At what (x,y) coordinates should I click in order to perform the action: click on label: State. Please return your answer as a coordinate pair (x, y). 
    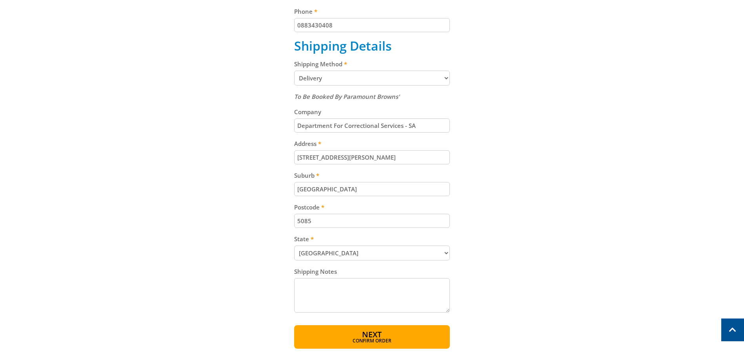
    Looking at the image, I should click on (372, 239).